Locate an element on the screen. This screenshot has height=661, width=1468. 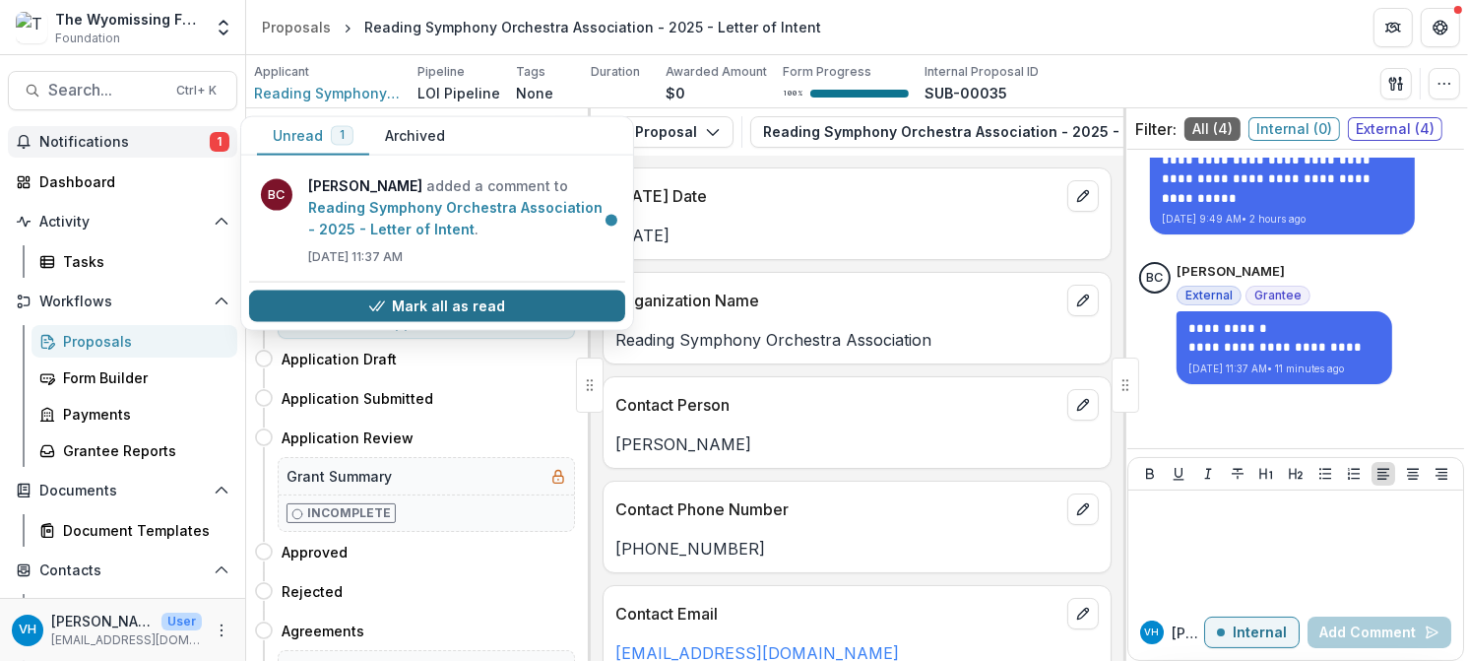
a: Dashboard is located at coordinates (122, 181).